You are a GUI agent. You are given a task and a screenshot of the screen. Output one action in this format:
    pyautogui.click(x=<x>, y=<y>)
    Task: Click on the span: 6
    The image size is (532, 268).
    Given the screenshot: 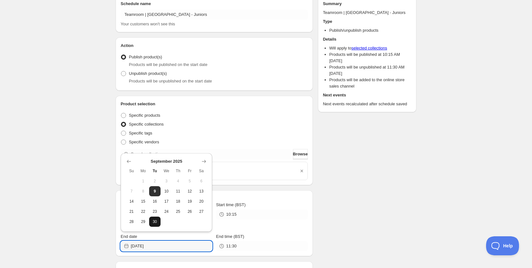 What is the action you would take?
    pyautogui.click(x=201, y=181)
    